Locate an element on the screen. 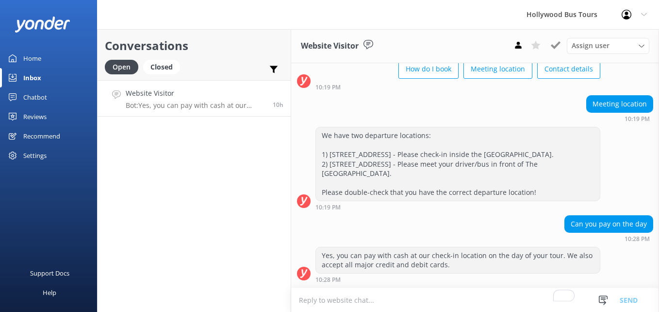 The image size is (659, 312). div: Closed is located at coordinates (162, 67).